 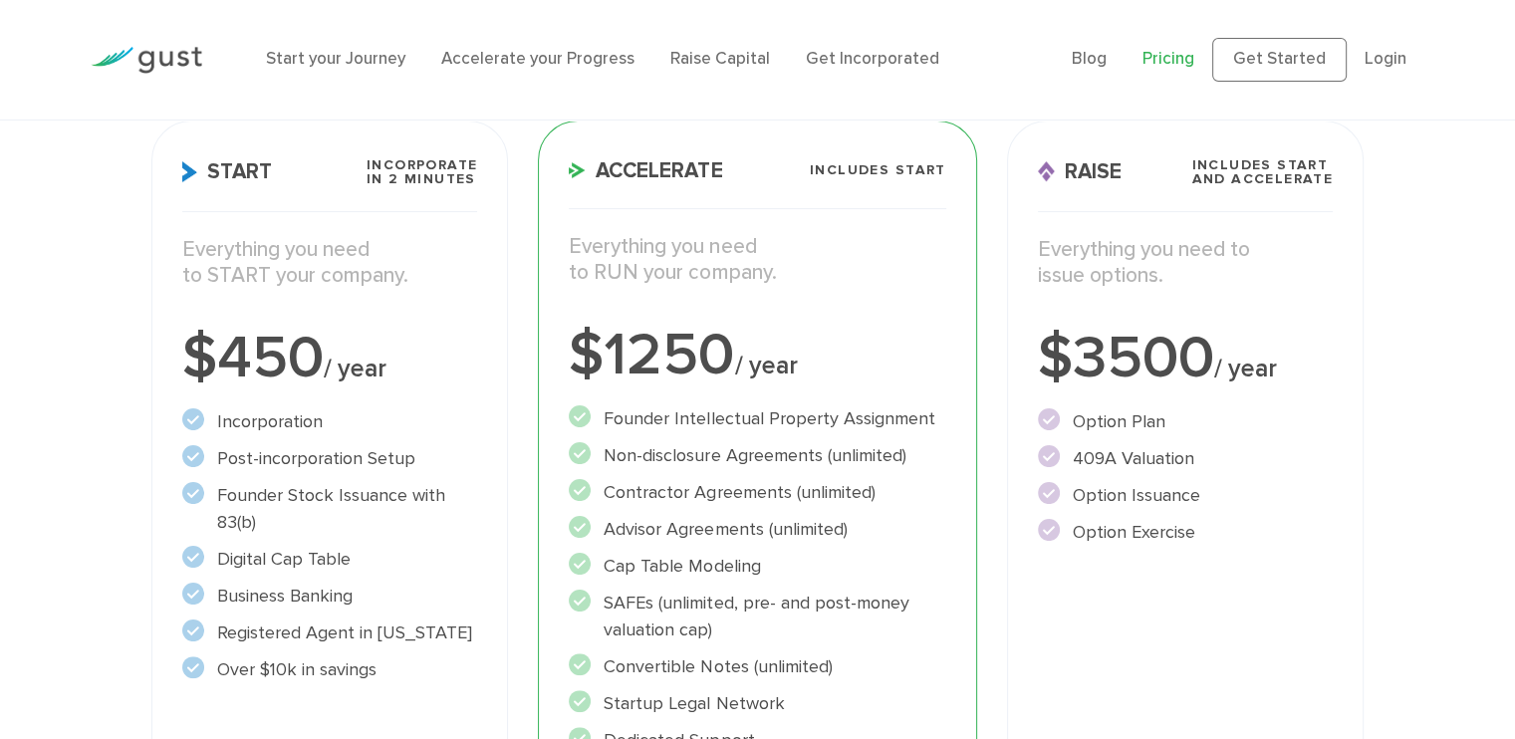 What do you see at coordinates (757, 260) in the screenshot?
I see `p: Everything you need to RUN your company.` at bounding box center [757, 260].